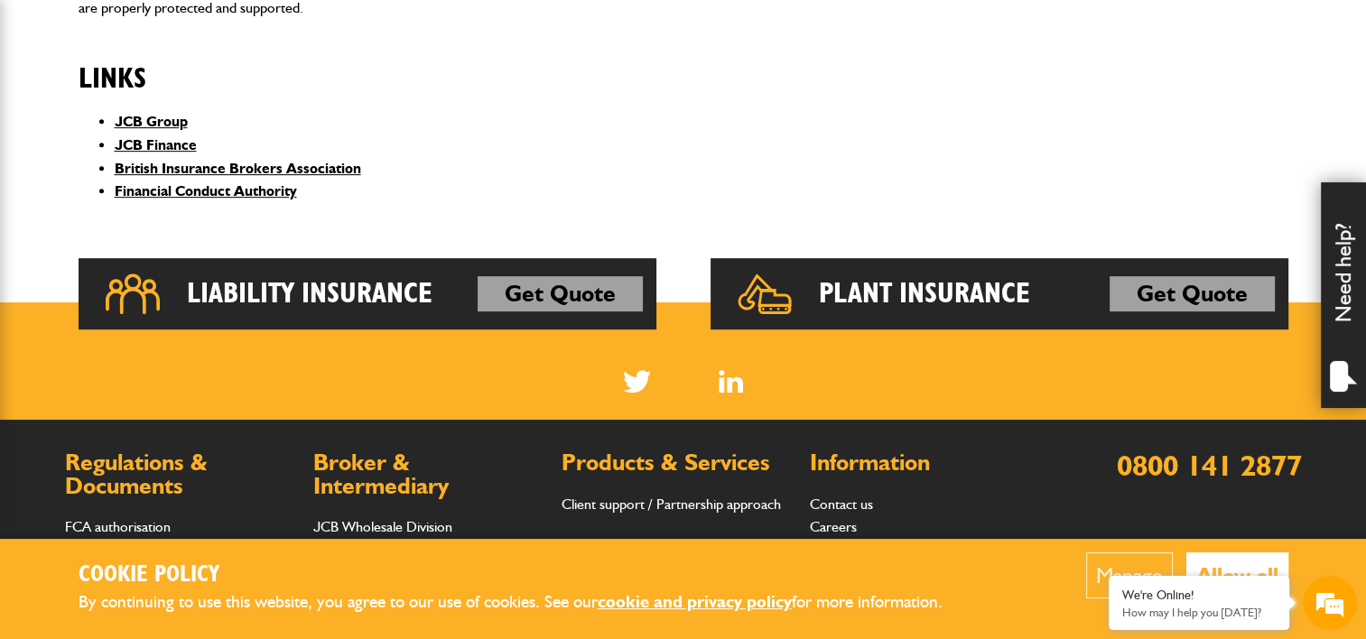 This screenshot has height=639, width=1366. I want to click on a: JCB Group, so click(151, 121).